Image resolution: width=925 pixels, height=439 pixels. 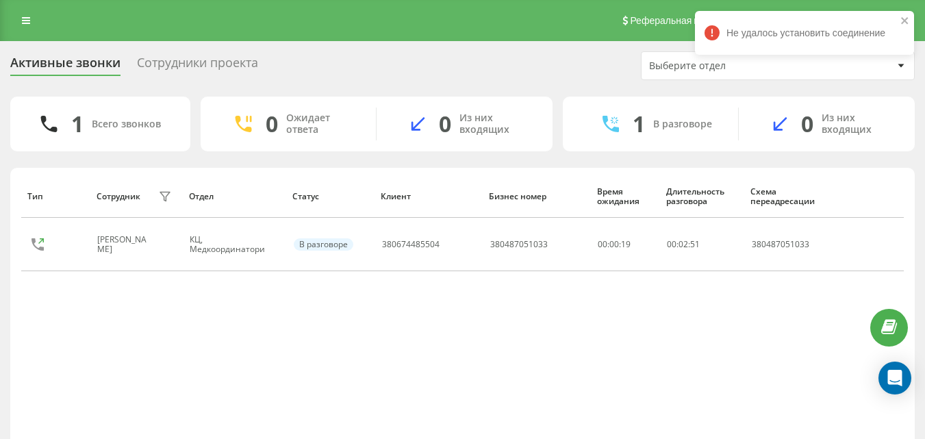 What do you see at coordinates (686, 21) in the screenshot?
I see `span: Реферальная программа` at bounding box center [686, 21].